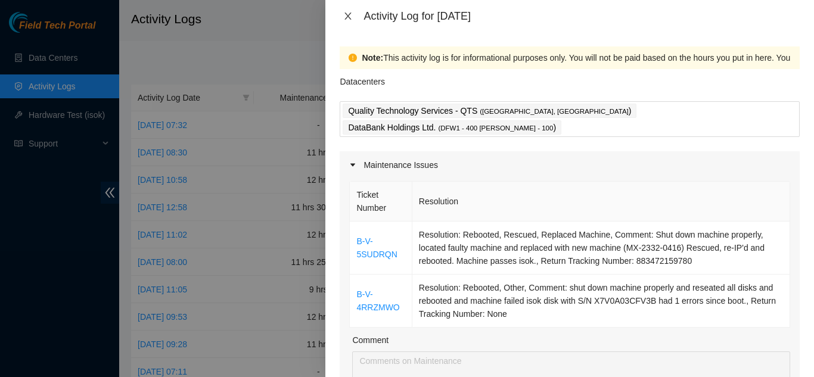 This screenshot has height=377, width=814. I want to click on td: Resolution: Rebooted, Other, Comment: shut down machine properly and reseated all disks and reboo..., so click(601, 301).